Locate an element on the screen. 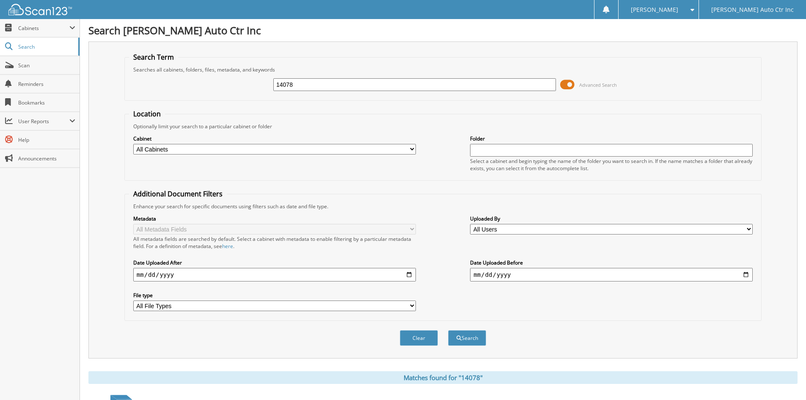 The image size is (806, 400). div: Optionally limit your search to a particular cabinet or folder is located at coordinates (443, 126).